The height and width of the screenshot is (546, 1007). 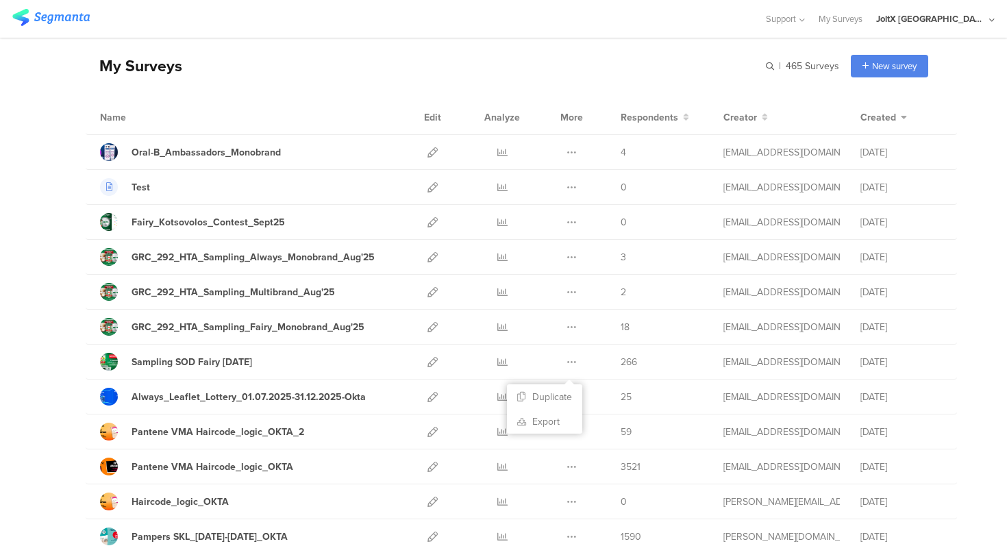 I want to click on div: Name, so click(x=141, y=117).